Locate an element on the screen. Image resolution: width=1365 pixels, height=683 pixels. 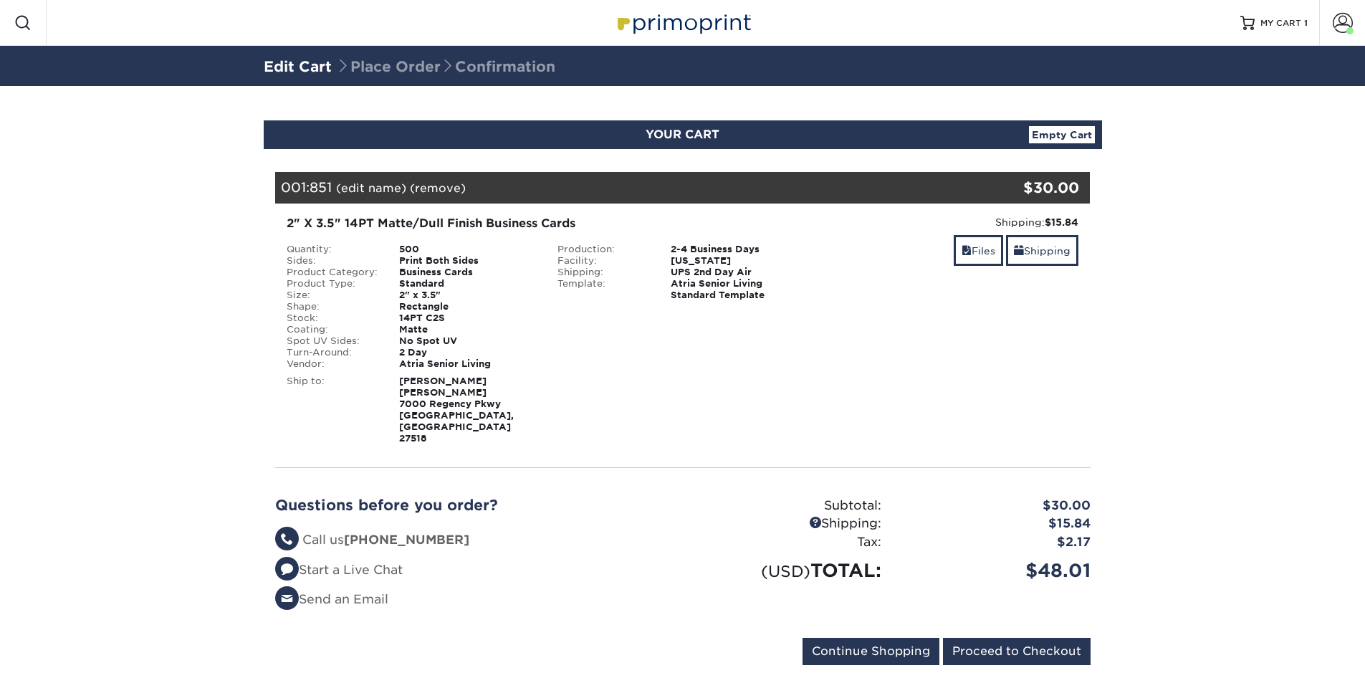
div: $2.17 is located at coordinates (997, 543).